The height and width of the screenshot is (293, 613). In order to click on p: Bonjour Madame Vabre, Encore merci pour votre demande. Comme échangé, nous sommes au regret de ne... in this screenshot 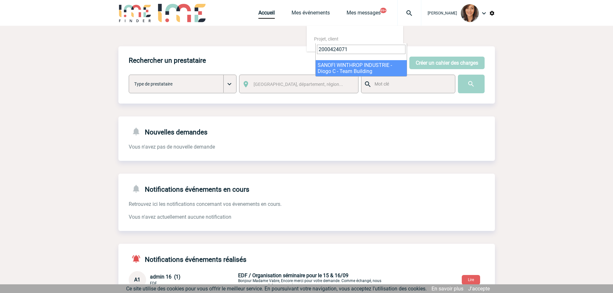, I will do `click(314, 280)`.